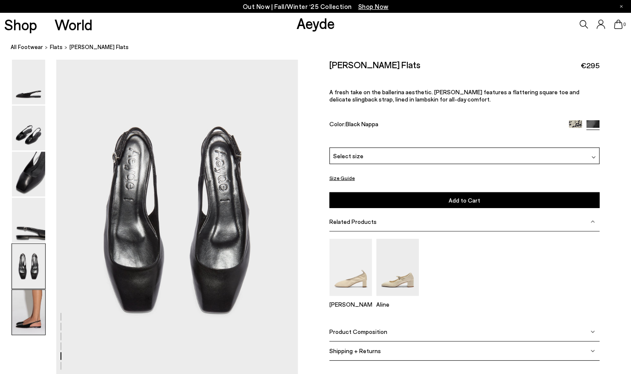 Image resolution: width=631 pixels, height=374 pixels. What do you see at coordinates (362, 124) in the screenshot?
I see `span: Black Nappa` at bounding box center [362, 124].